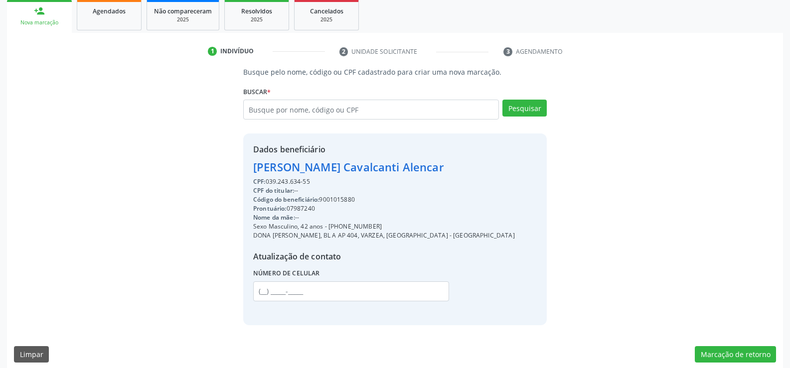  I want to click on input: Busque por nome, código ou CPF, so click(371, 110).